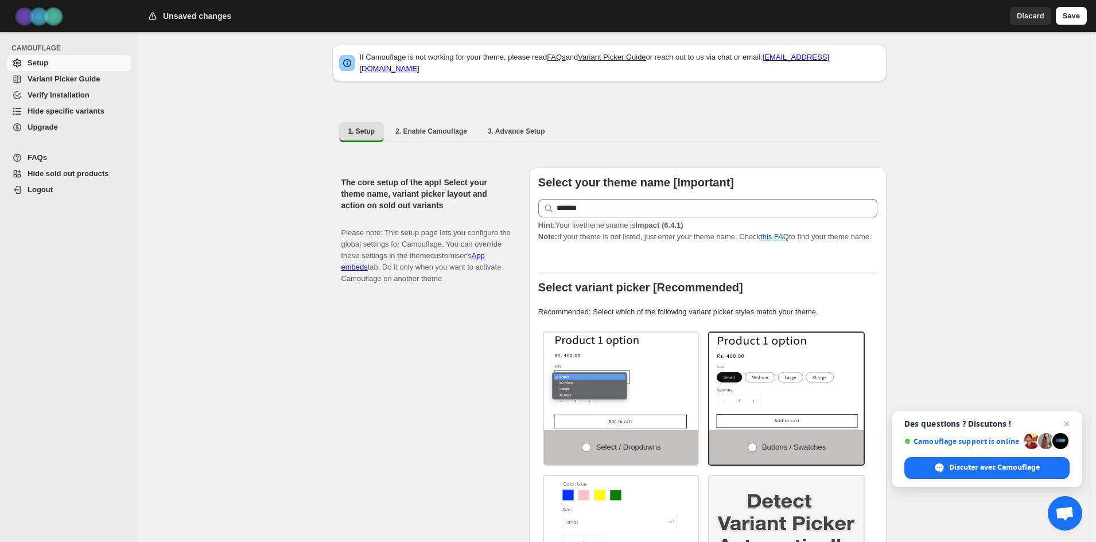 This screenshot has height=542, width=1096. I want to click on span: Fermer le chat, so click(1066, 424).